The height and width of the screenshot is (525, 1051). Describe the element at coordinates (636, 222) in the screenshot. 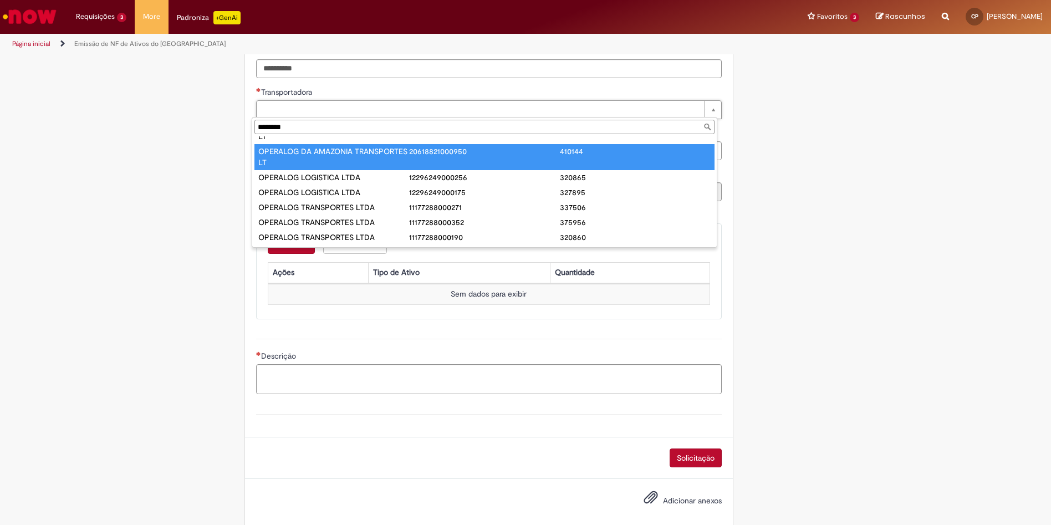

I see `div: 375956` at that location.